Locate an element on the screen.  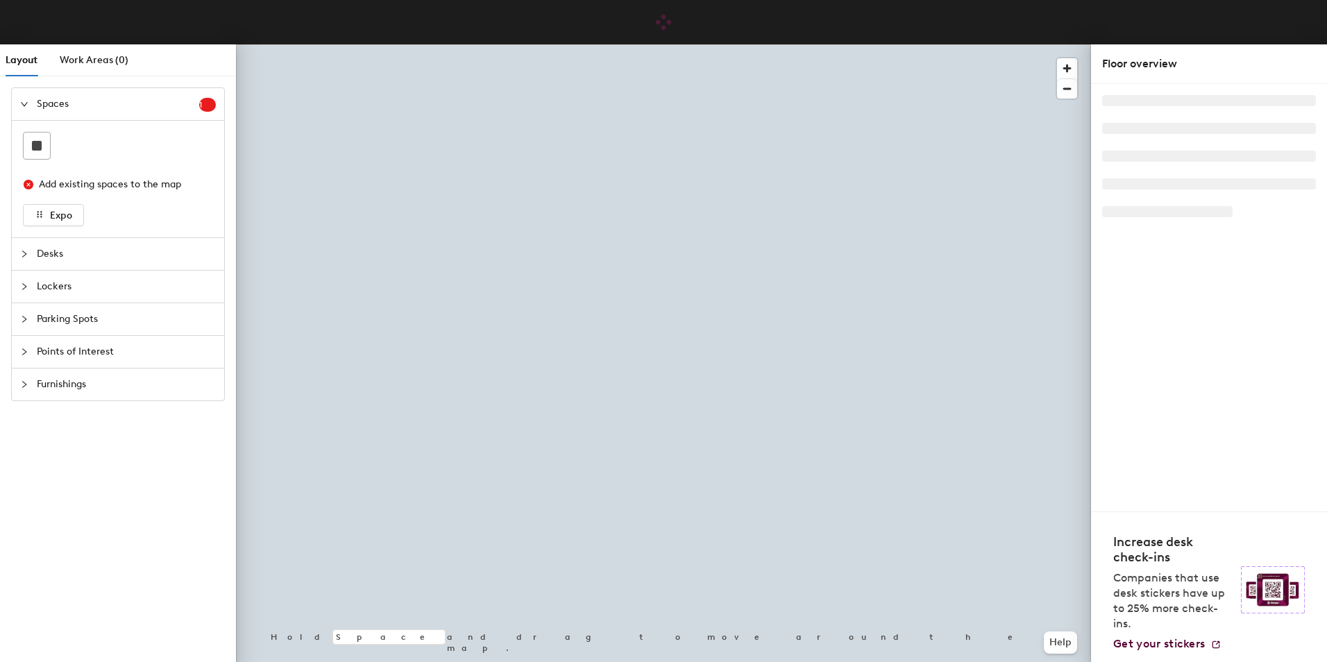
span: Furnishings is located at coordinates (126, 384).